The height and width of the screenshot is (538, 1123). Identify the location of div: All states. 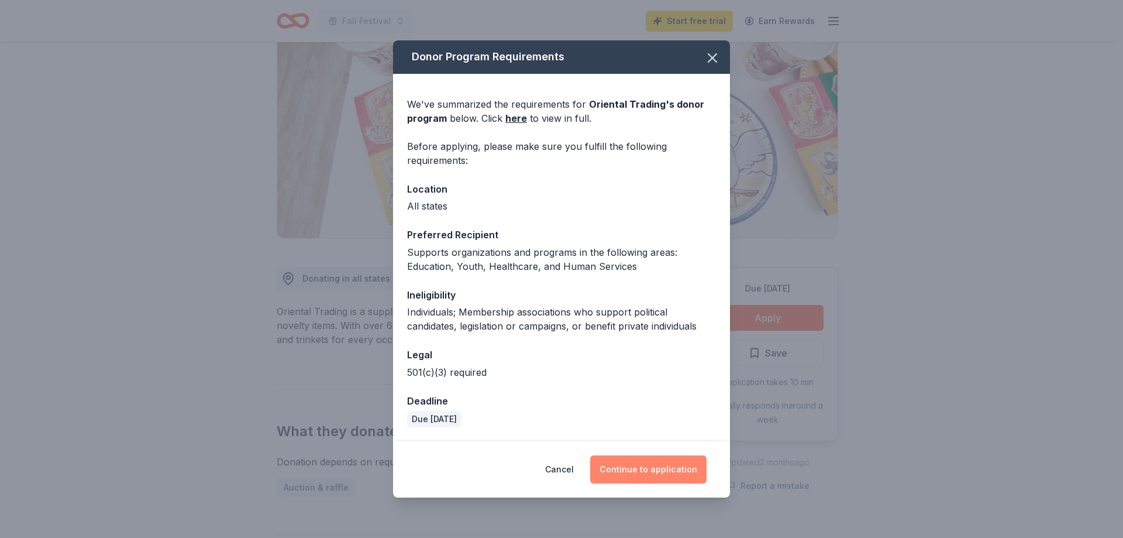
(562, 206).